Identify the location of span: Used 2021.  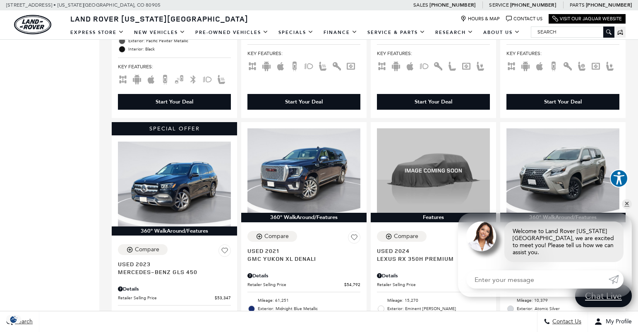
(301, 250).